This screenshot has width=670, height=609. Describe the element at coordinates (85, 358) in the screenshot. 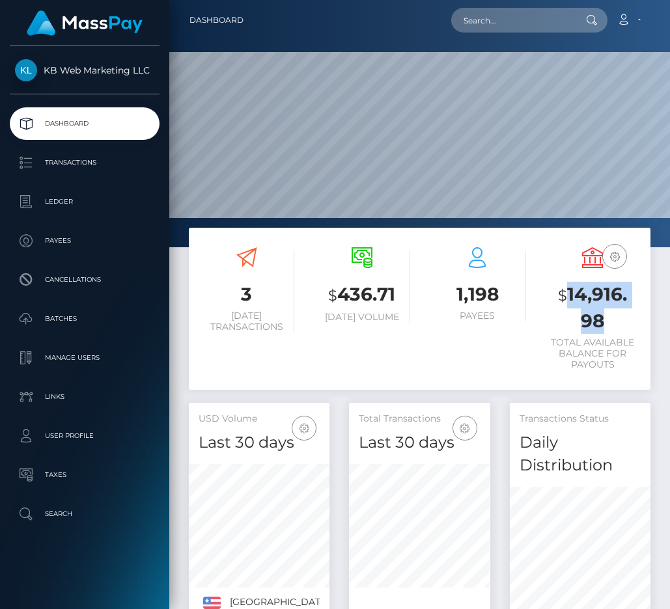

I see `a: Manage Users` at that location.